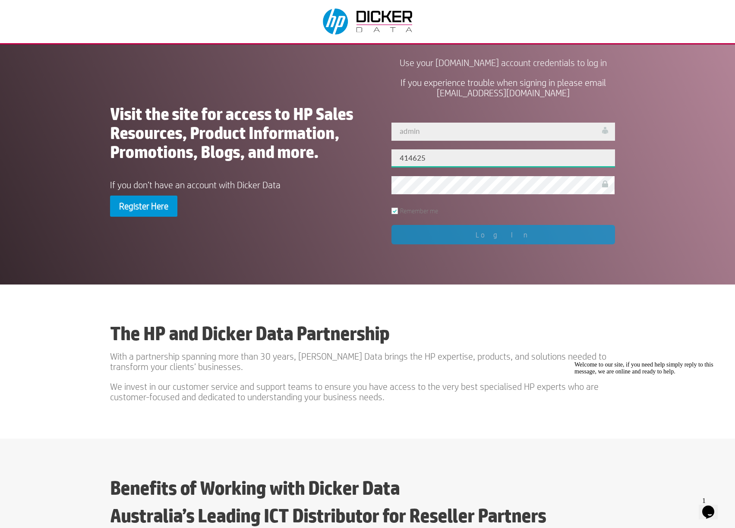  What do you see at coordinates (81, 10) in the screenshot?
I see `div: Welcome to our site, if you need help simply reply to this message, we are online and ready to help.` at bounding box center [81, 10].